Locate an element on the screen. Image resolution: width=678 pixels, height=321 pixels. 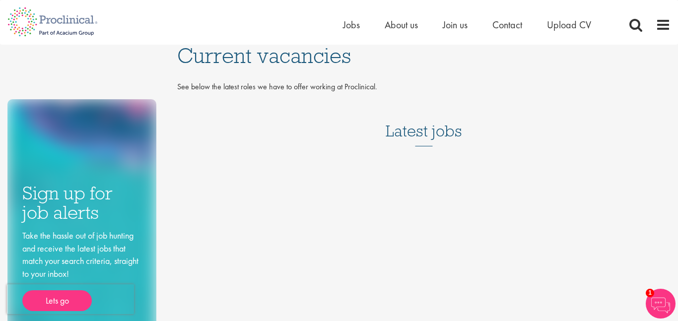
a: Jobs is located at coordinates (351, 25).